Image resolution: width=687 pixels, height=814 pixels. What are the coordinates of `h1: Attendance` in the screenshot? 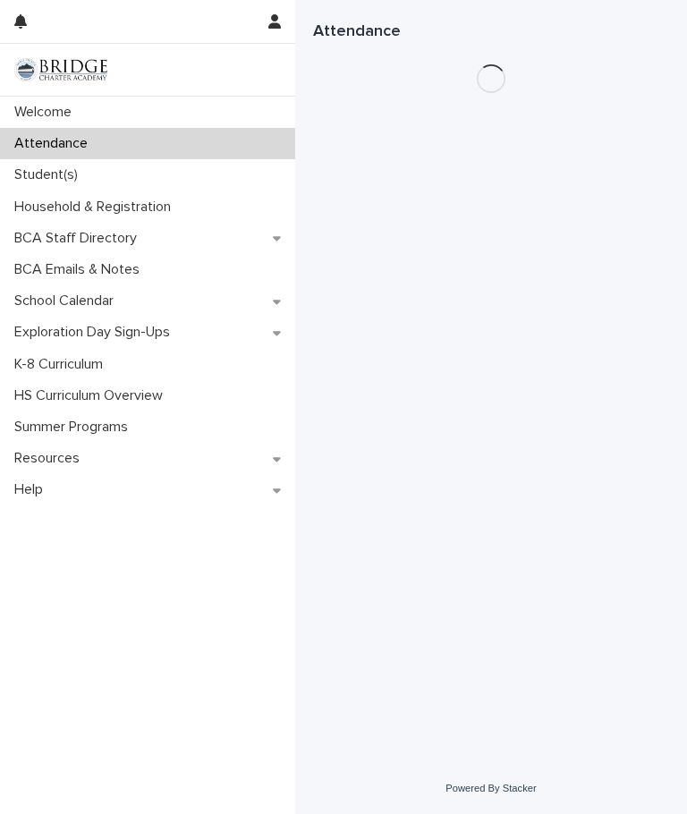 It's located at (491, 32).